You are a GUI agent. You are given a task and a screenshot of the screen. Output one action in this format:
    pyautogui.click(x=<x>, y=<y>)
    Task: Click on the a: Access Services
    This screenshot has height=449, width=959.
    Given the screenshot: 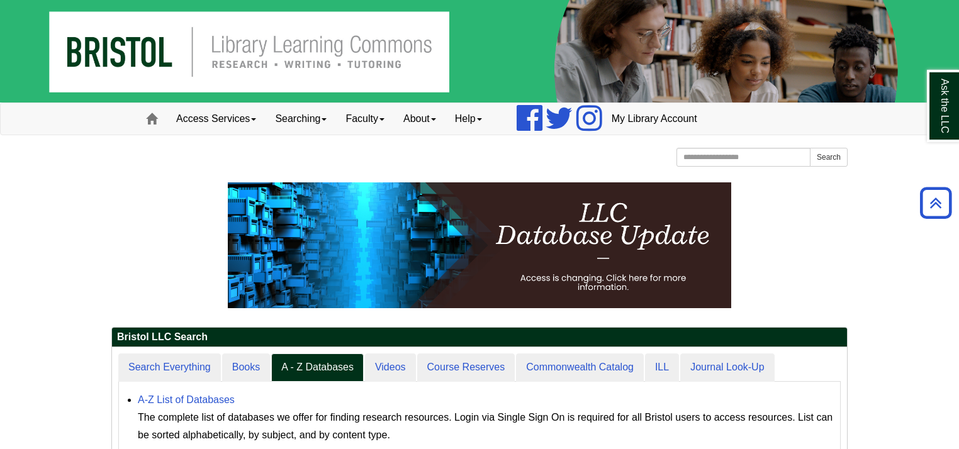 What is the action you would take?
    pyautogui.click(x=216, y=119)
    